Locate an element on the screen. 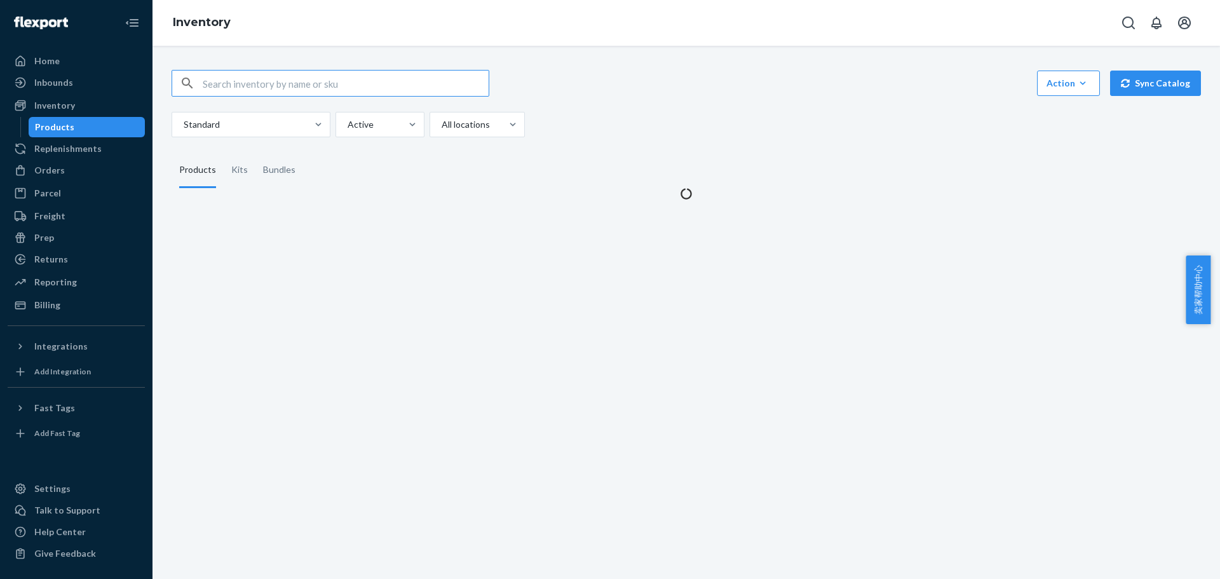 The image size is (1220, 579). div: Fast Tags is located at coordinates (55, 408).